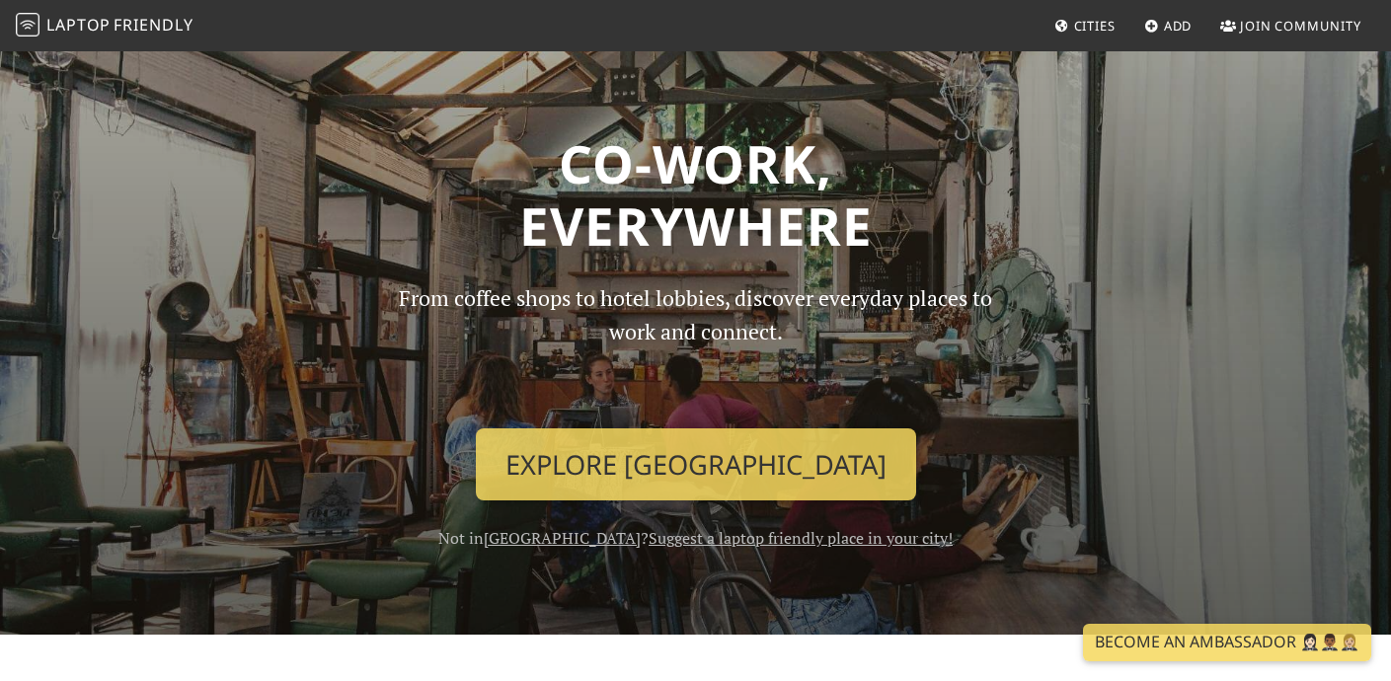 This screenshot has width=1391, height=681. What do you see at coordinates (105, 26) in the screenshot?
I see `a: LaptopFriendly LaptopFriendly` at bounding box center [105, 26].